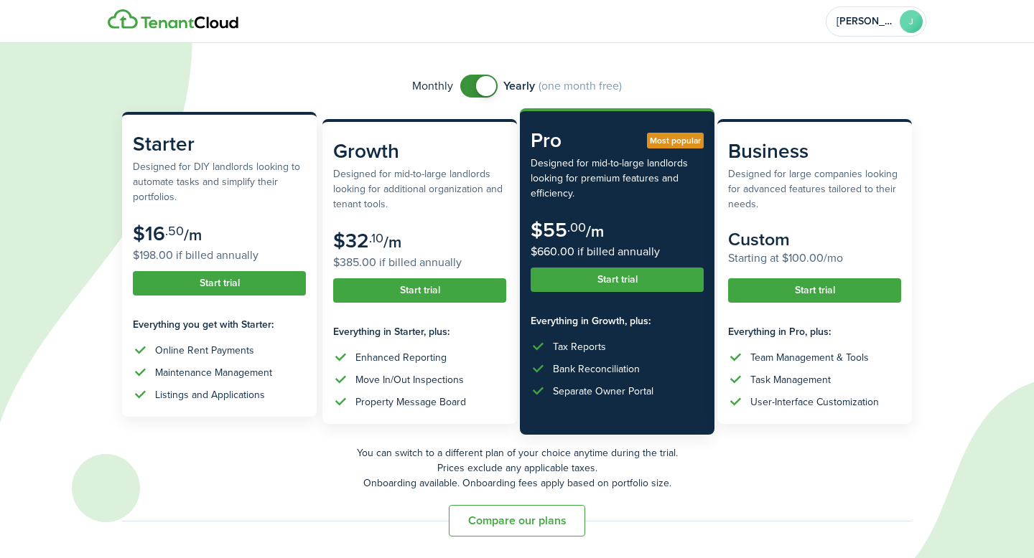  Describe the element at coordinates (517, 521) in the screenshot. I see `button: Compare our plans` at that location.